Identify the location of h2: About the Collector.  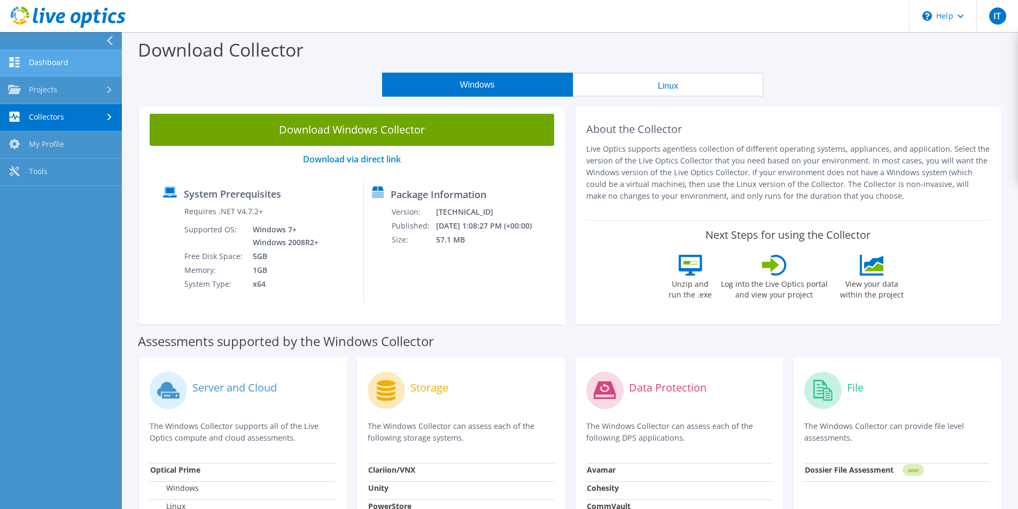
(788, 129).